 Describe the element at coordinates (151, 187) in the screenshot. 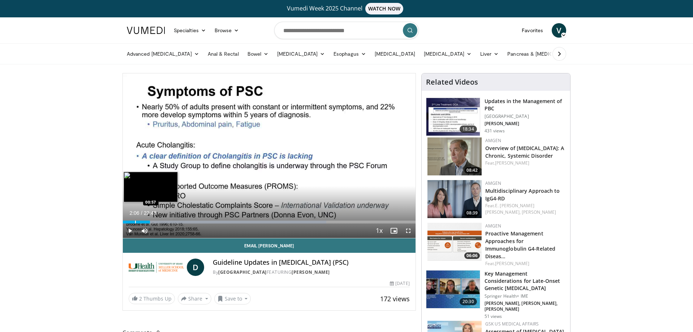

I see `img: image.jpeg` at that location.